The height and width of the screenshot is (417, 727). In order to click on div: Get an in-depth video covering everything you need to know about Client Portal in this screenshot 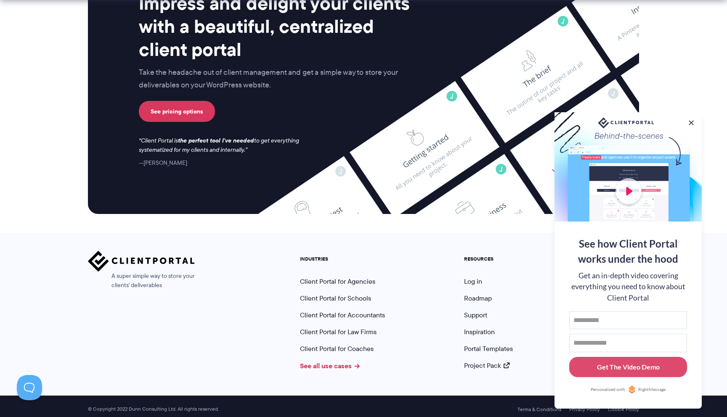, I will do `click(628, 287)`.